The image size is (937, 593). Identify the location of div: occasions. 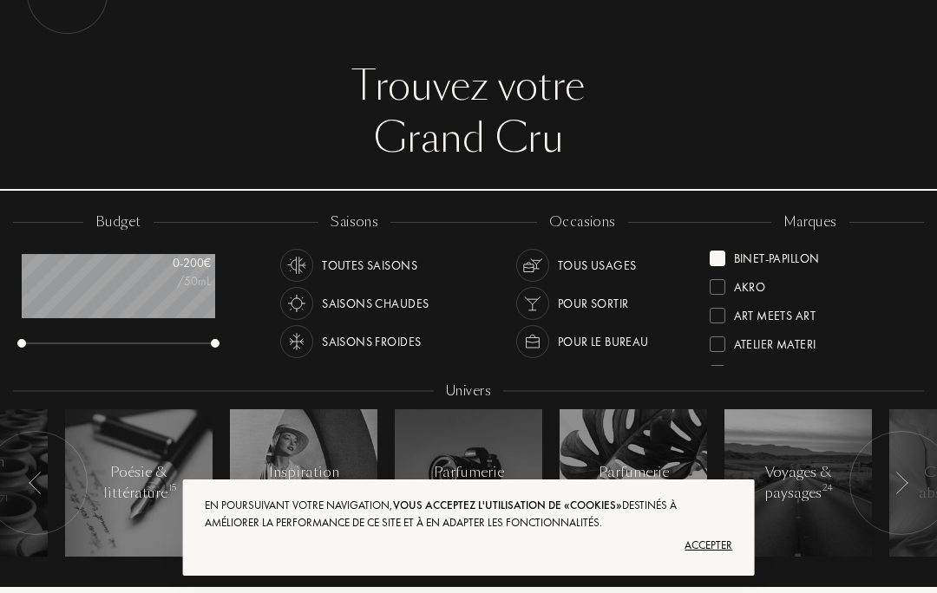
(582, 222).